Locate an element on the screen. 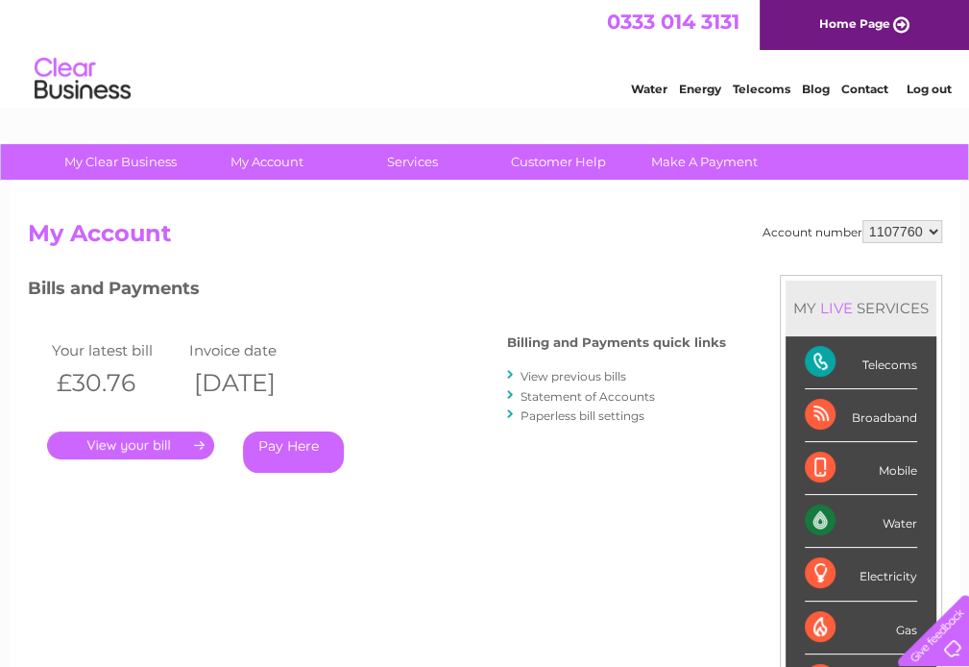  a: 0333 014 3131 is located at coordinates (673, 21).